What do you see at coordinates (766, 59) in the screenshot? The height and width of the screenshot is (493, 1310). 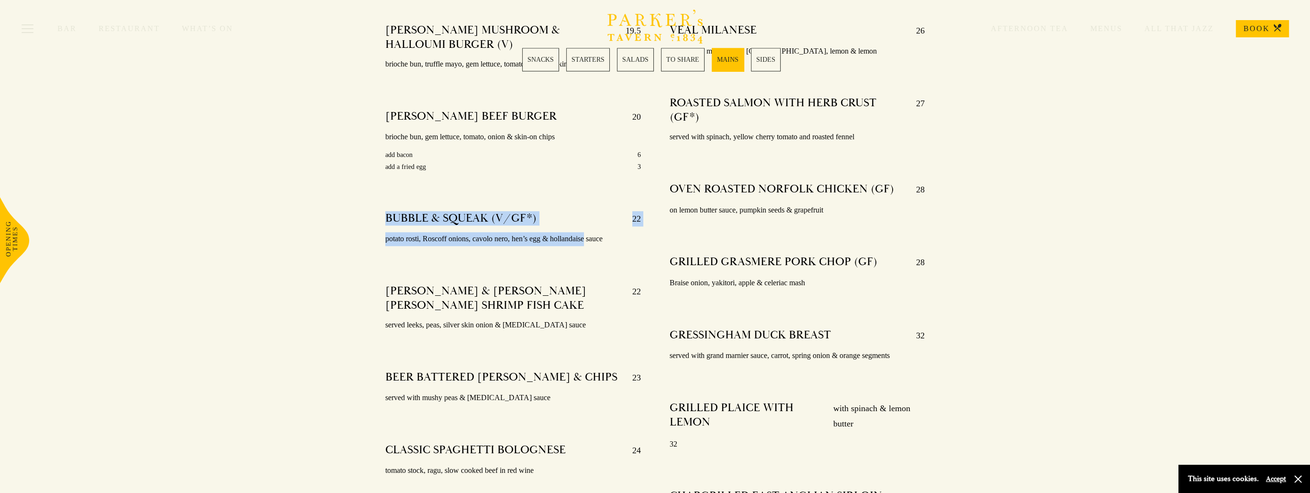 I see `a: 6 / 6` at bounding box center [766, 59].